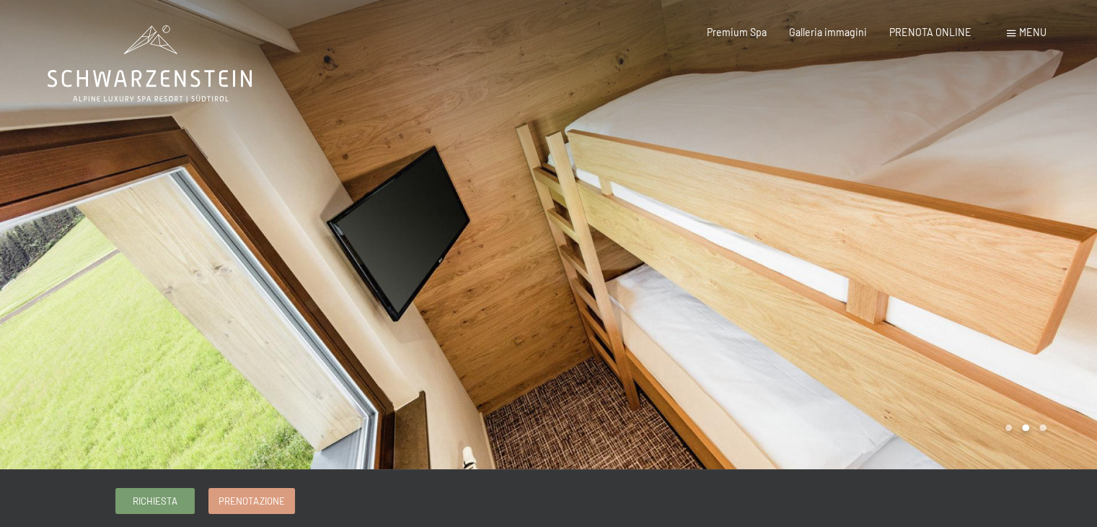 The width and height of the screenshot is (1097, 527). What do you see at coordinates (930, 32) in the screenshot?
I see `span: PRENOTA ONLINE` at bounding box center [930, 32].